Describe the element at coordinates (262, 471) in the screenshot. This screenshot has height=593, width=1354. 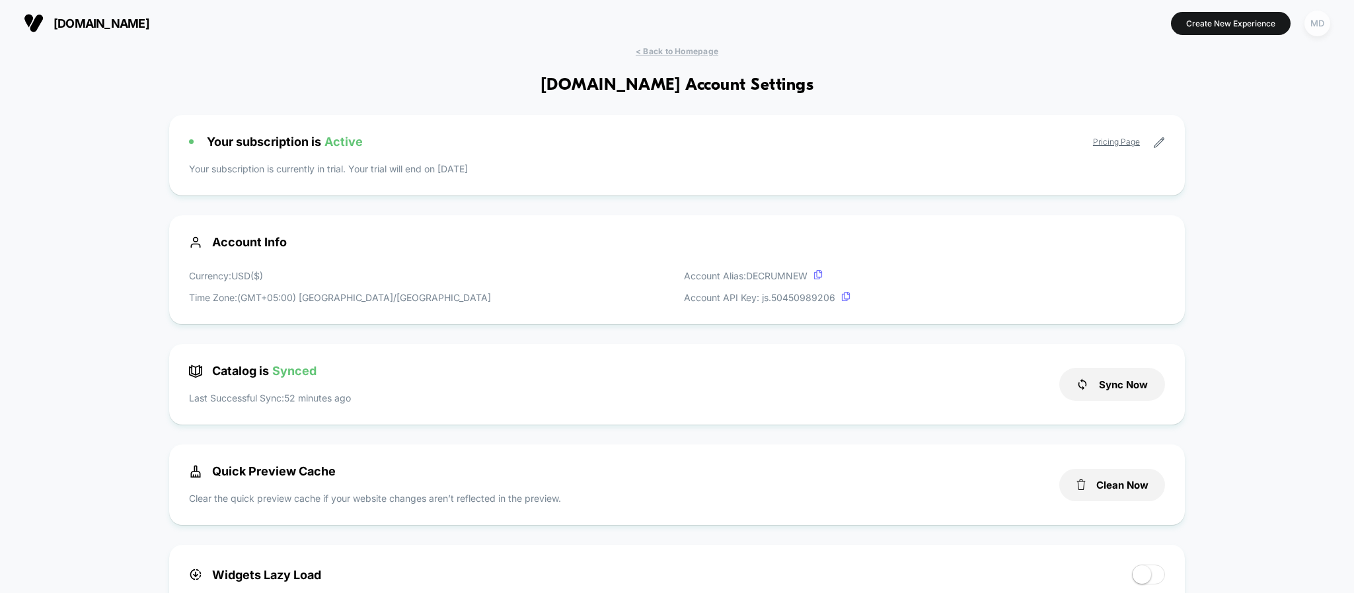
I see `span: Quick Preview Cache` at that location.